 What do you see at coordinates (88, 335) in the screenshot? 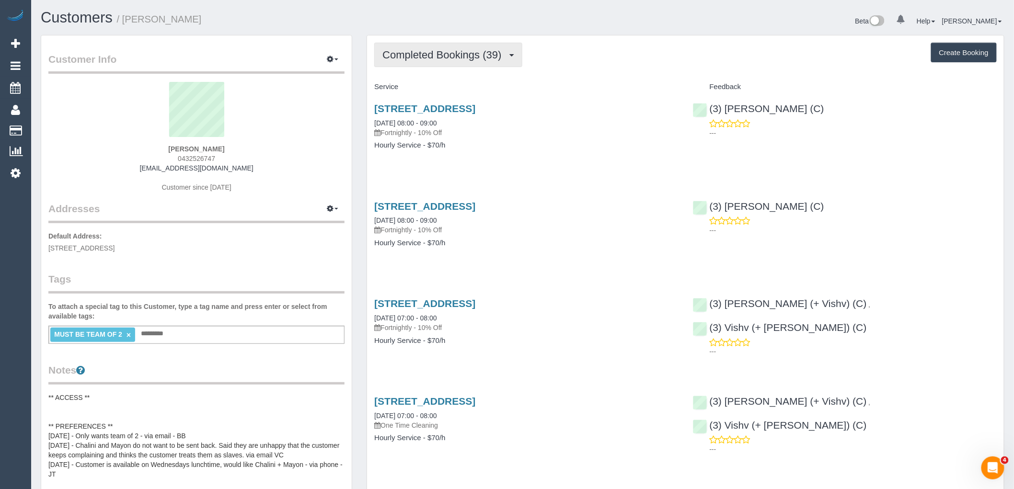
I see `span: MUST BE TEAM OF 2` at bounding box center [88, 335].